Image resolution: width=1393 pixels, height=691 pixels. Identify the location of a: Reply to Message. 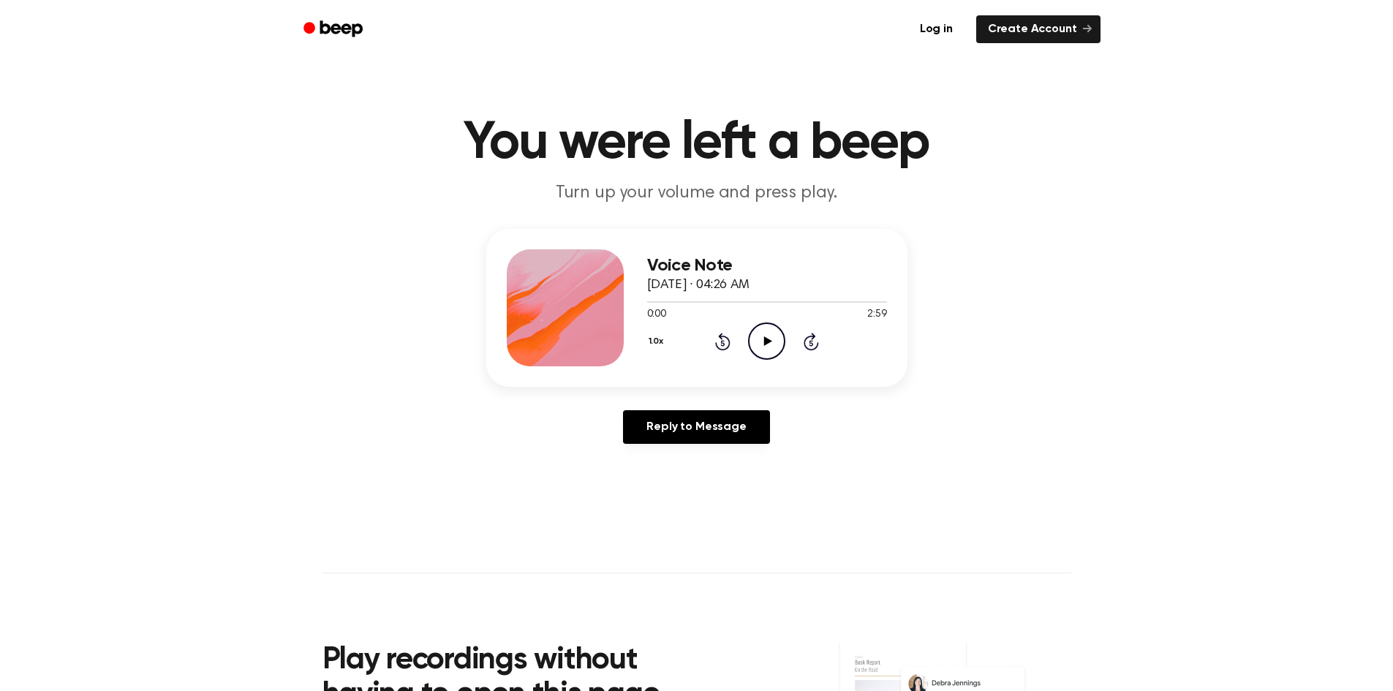
(696, 427).